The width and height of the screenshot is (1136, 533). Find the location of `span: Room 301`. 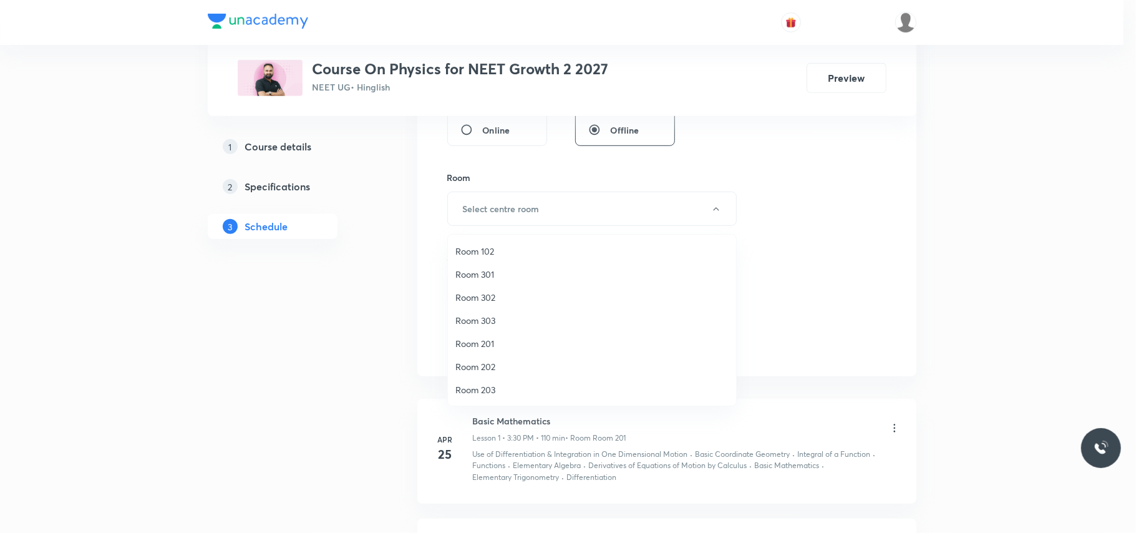

span: Room 301 is located at coordinates (592, 274).